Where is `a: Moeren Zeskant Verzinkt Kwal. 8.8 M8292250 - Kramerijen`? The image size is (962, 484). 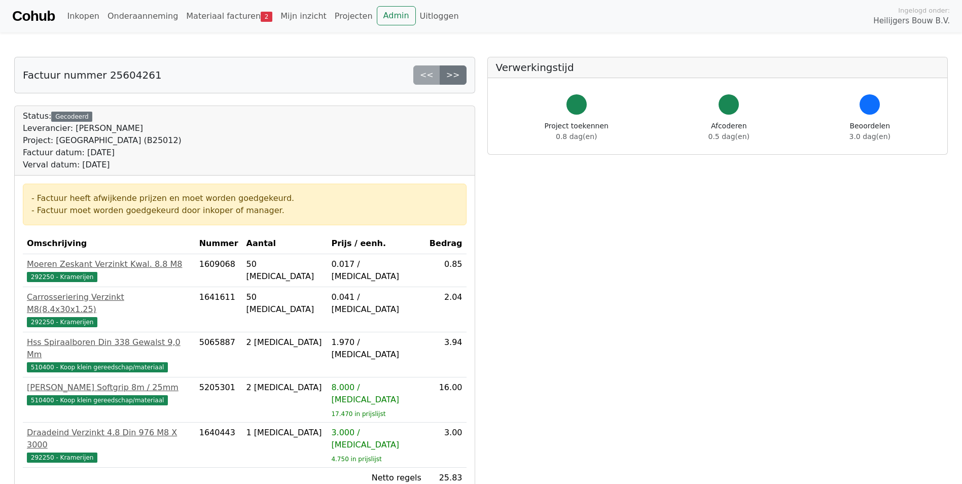 a: Moeren Zeskant Verzinkt Kwal. 8.8 M8292250 - Kramerijen is located at coordinates (109, 270).